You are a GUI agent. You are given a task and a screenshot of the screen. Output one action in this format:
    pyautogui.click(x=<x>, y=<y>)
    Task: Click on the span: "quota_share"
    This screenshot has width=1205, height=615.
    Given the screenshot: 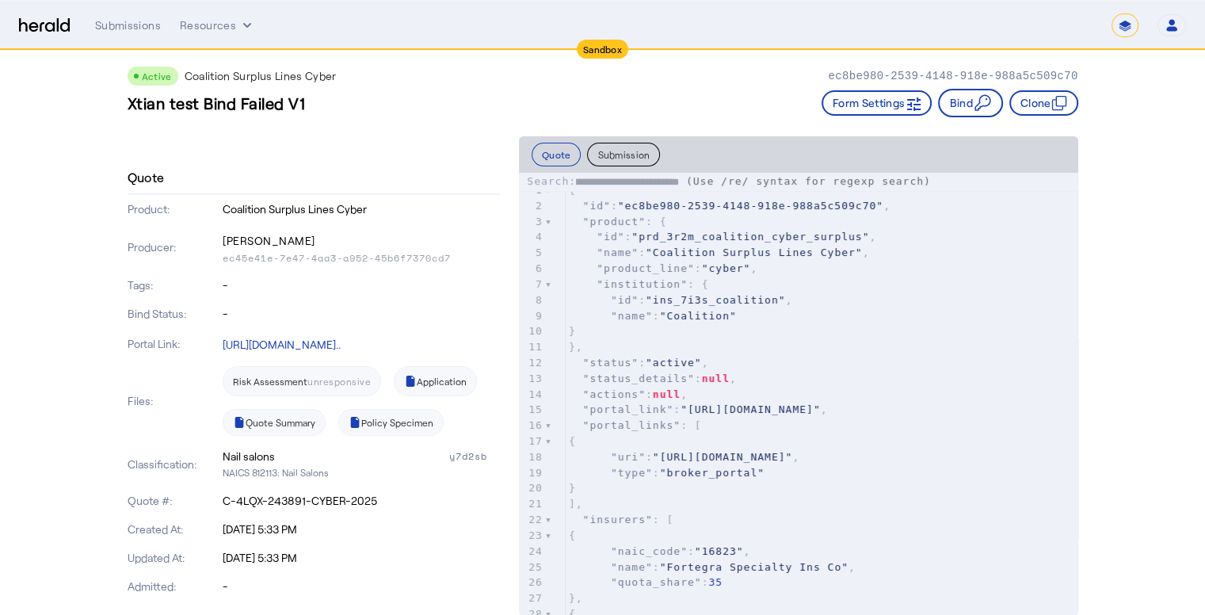 What is the action you would take?
    pyautogui.click(x=656, y=581)
    